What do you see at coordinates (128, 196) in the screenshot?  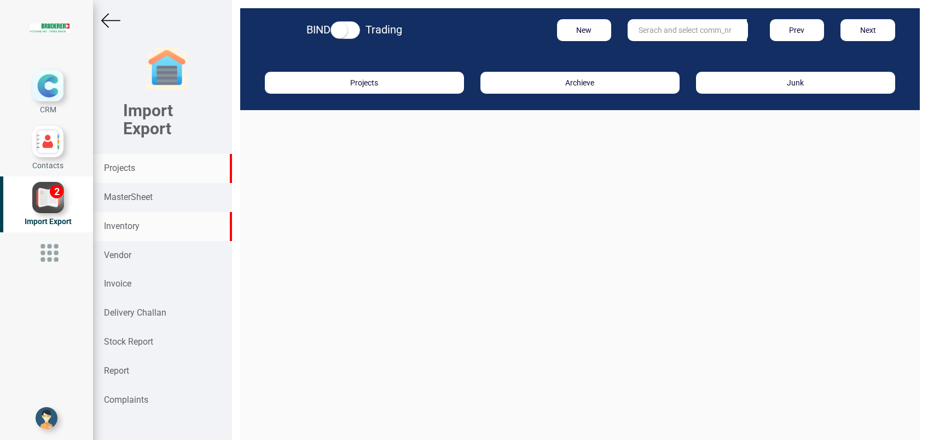 I see `strong: MasterSheet` at bounding box center [128, 196].